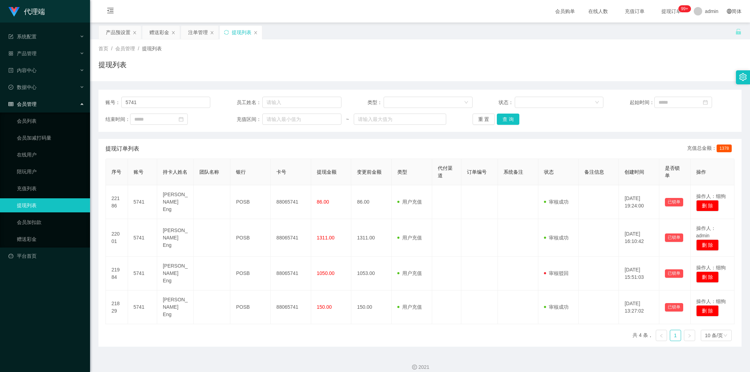 The image size is (750, 372). Describe the element at coordinates (635, 172) in the screenshot. I see `span: 创建时间` at that location.